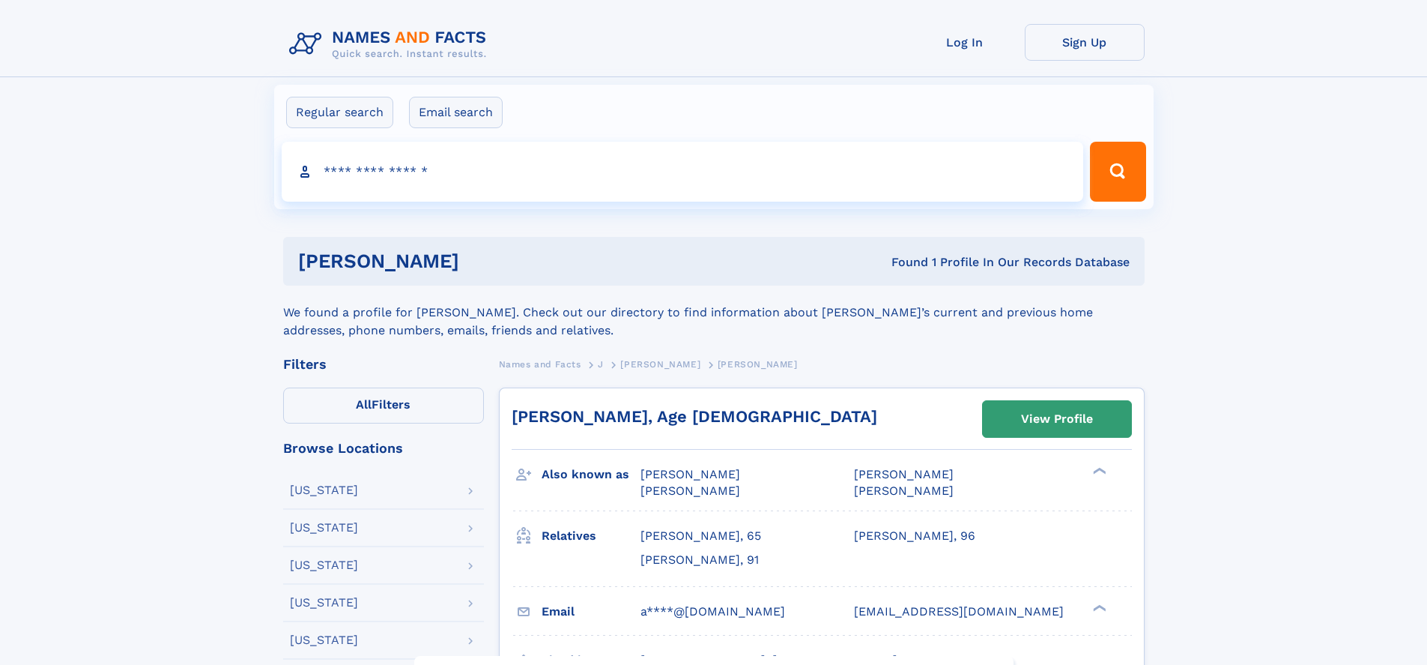 This screenshot has width=1427, height=665. Describe the element at coordinates (601, 364) in the screenshot. I see `span: J` at that location.